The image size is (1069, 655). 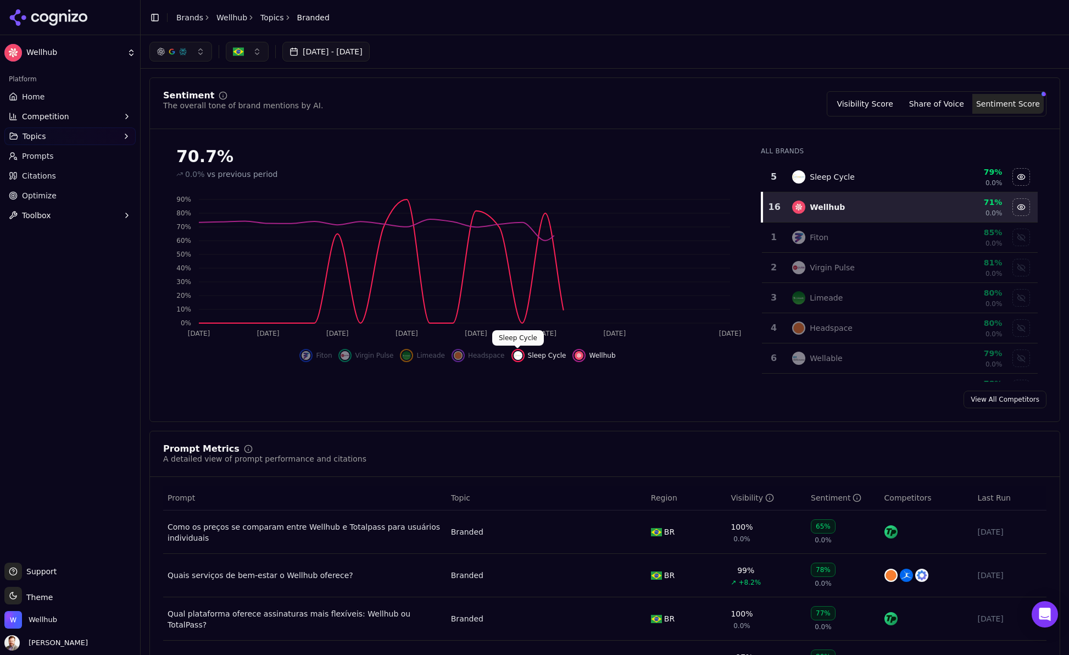 What do you see at coordinates (773, 298) in the screenshot?
I see `div: 3` at bounding box center [773, 298].